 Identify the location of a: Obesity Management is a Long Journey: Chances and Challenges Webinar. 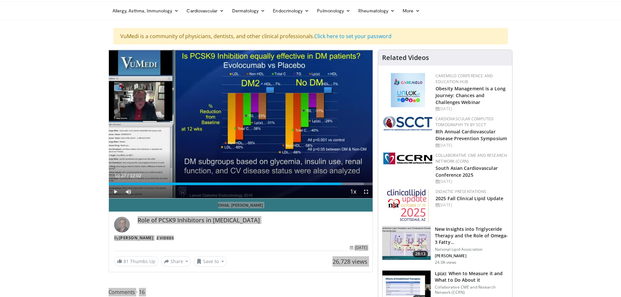
(471, 95).